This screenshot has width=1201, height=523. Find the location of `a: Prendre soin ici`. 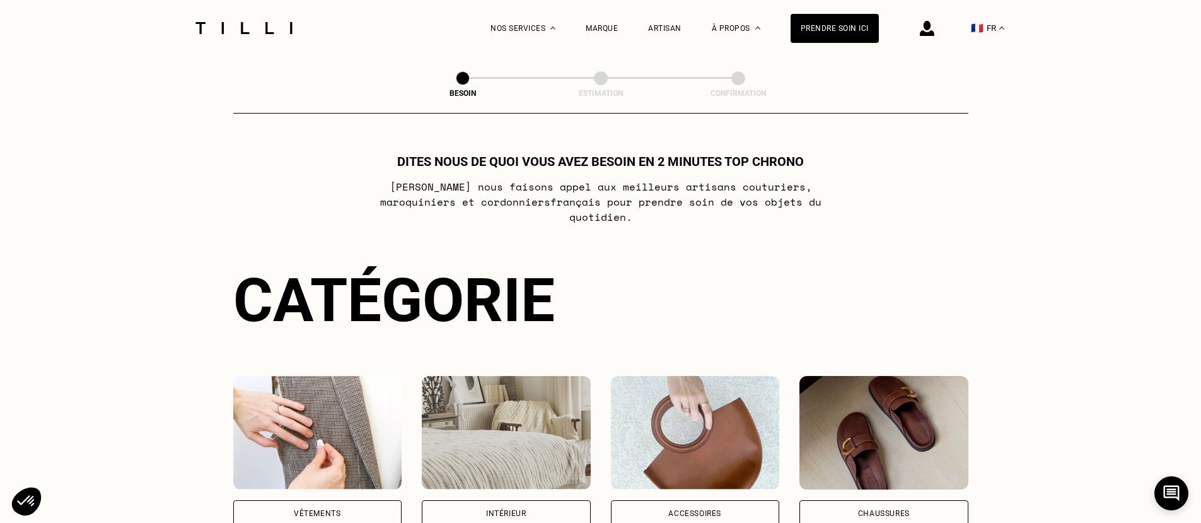

a: Prendre soin ici is located at coordinates (835, 28).